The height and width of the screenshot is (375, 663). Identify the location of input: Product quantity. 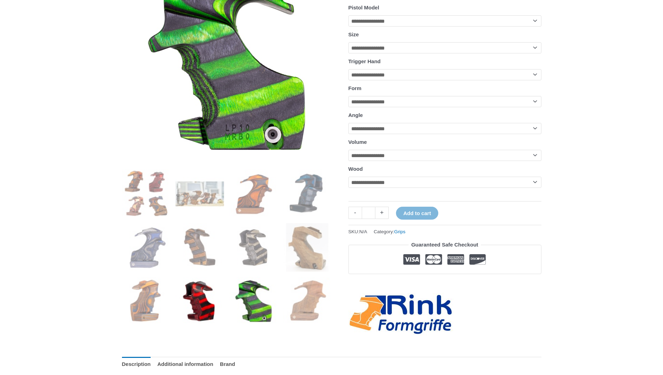
(368, 213).